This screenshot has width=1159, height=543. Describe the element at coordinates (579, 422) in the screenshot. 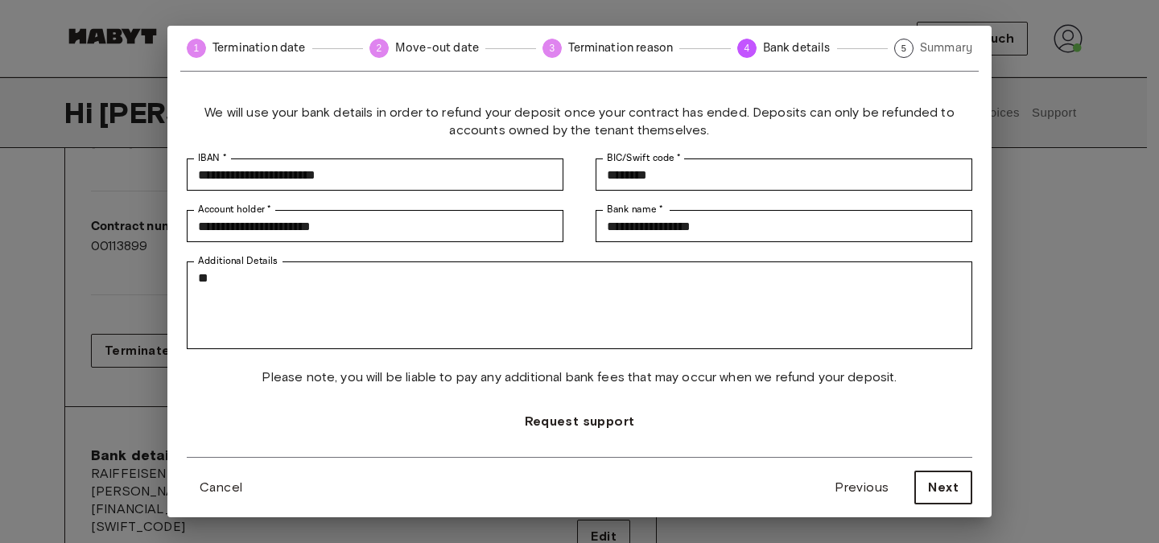

I see `span: Request support` at that location.